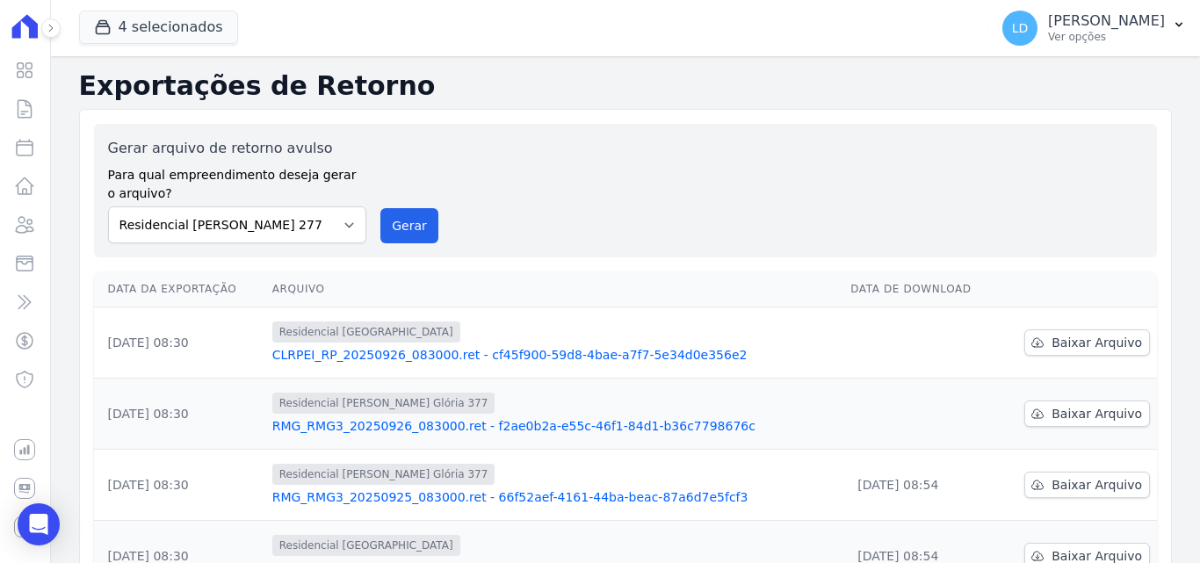 This screenshot has width=1200, height=563. What do you see at coordinates (625, 86) in the screenshot?
I see `h2: Exportações de Retorno` at bounding box center [625, 86].